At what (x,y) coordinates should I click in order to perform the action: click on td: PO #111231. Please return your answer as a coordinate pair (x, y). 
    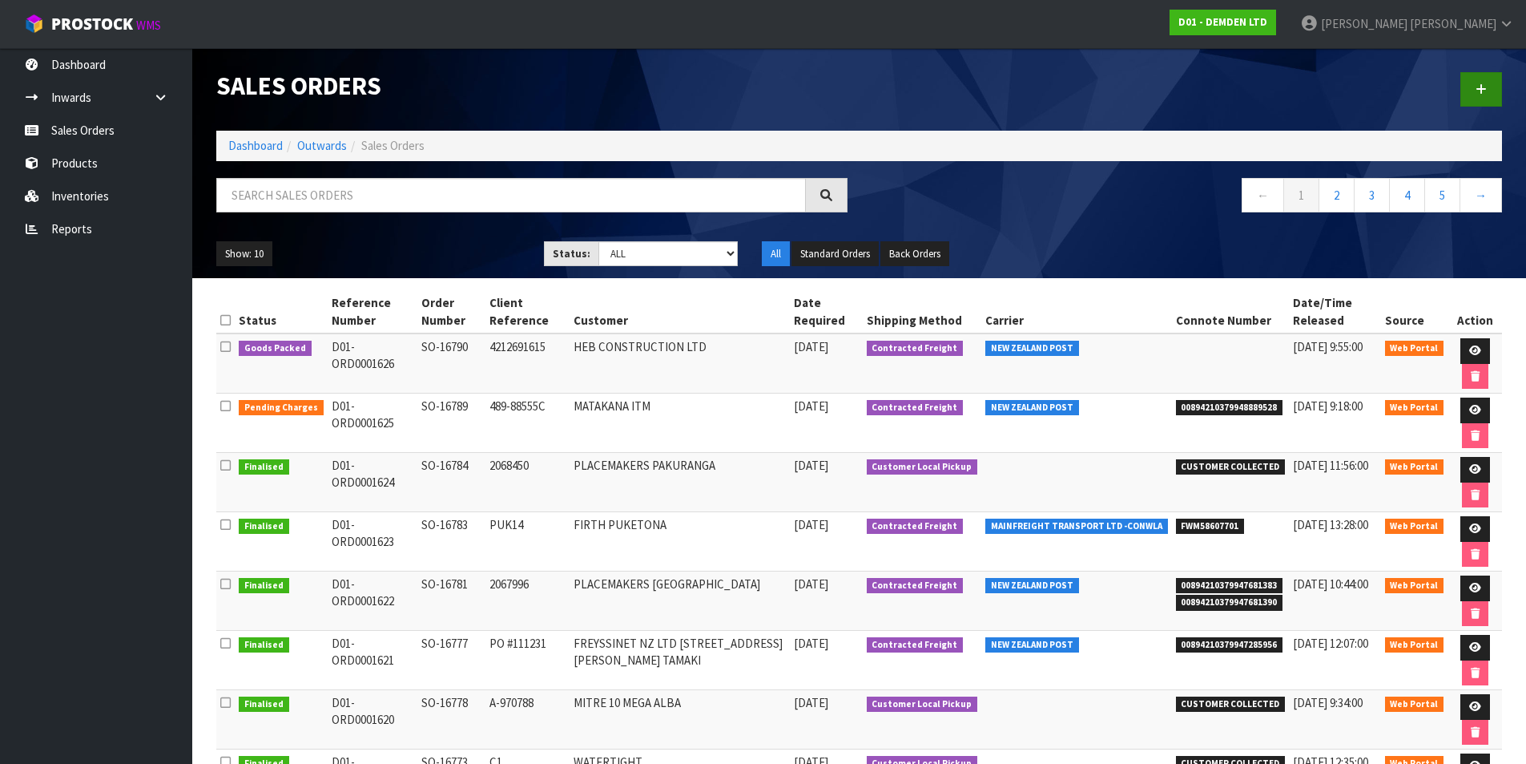
    Looking at the image, I should click on (527, 660).